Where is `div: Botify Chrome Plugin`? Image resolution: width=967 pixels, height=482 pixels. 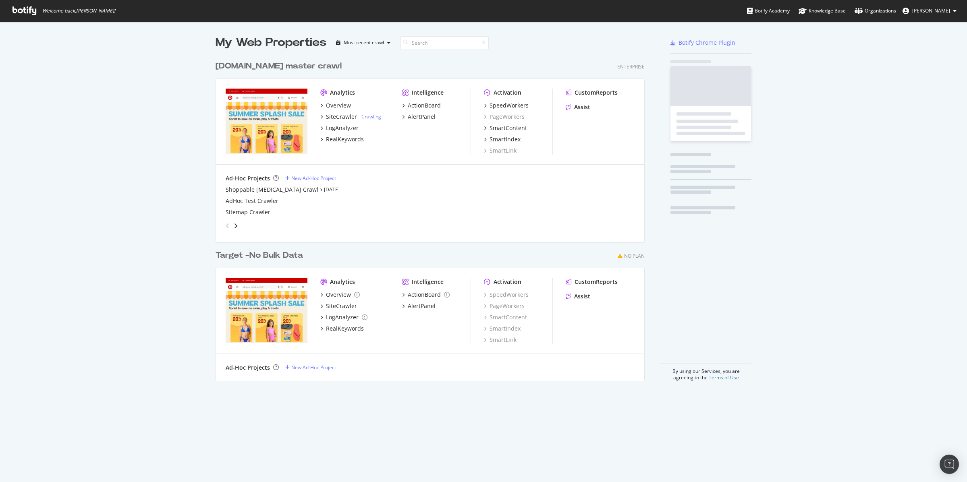
div: Botify Chrome Plugin is located at coordinates (707, 43).